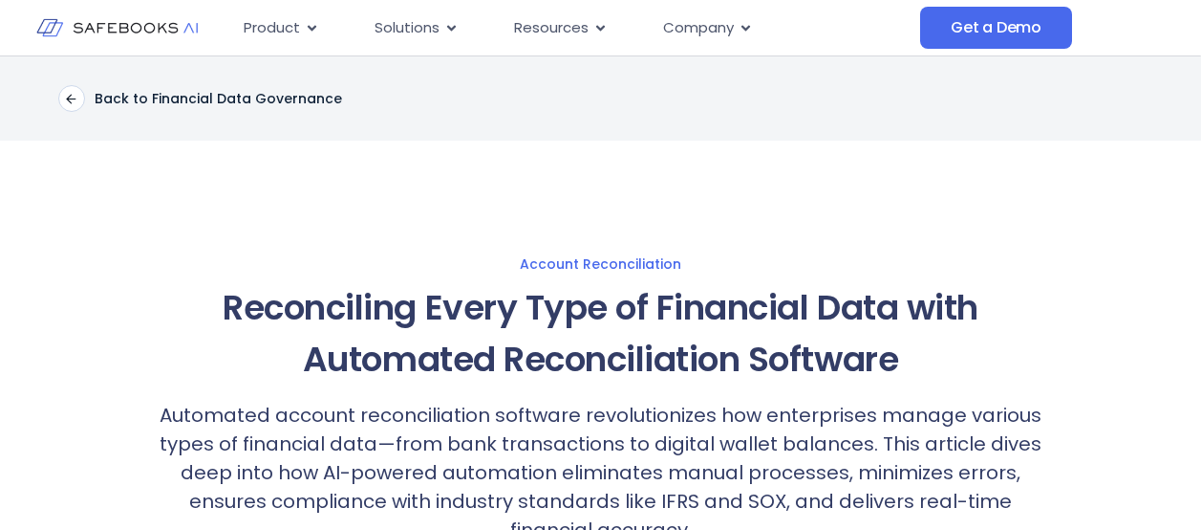  I want to click on span: Resources, so click(552, 28).